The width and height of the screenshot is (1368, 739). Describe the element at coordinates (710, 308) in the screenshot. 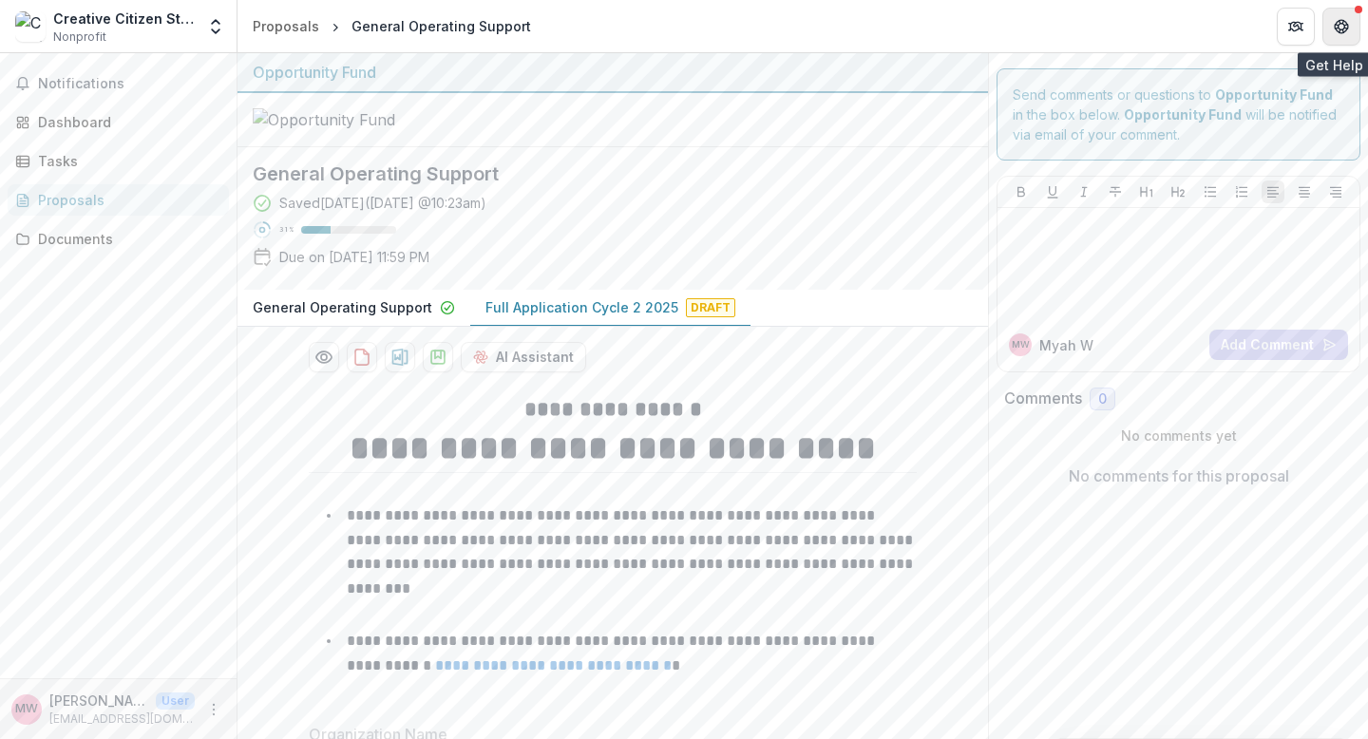

I see `span: Draft` at that location.